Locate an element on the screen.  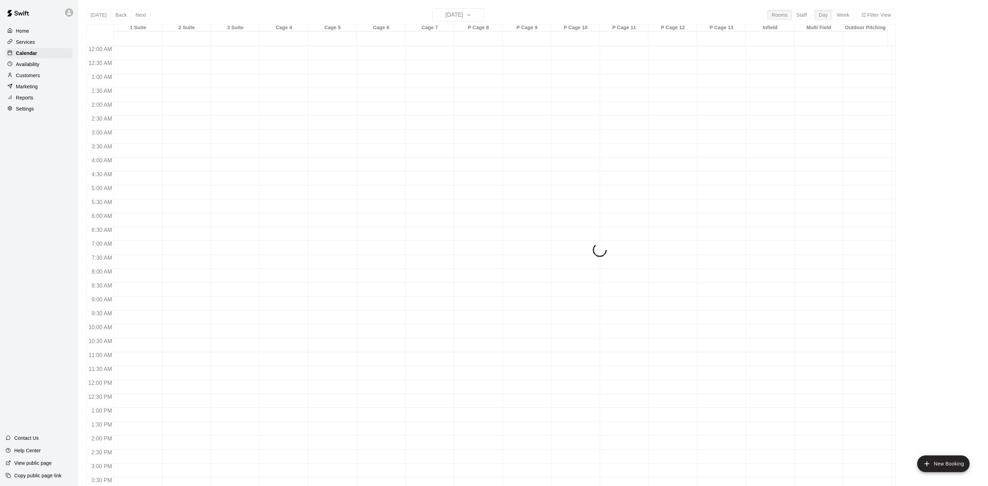
div: 1 Suite is located at coordinates (138, 28).